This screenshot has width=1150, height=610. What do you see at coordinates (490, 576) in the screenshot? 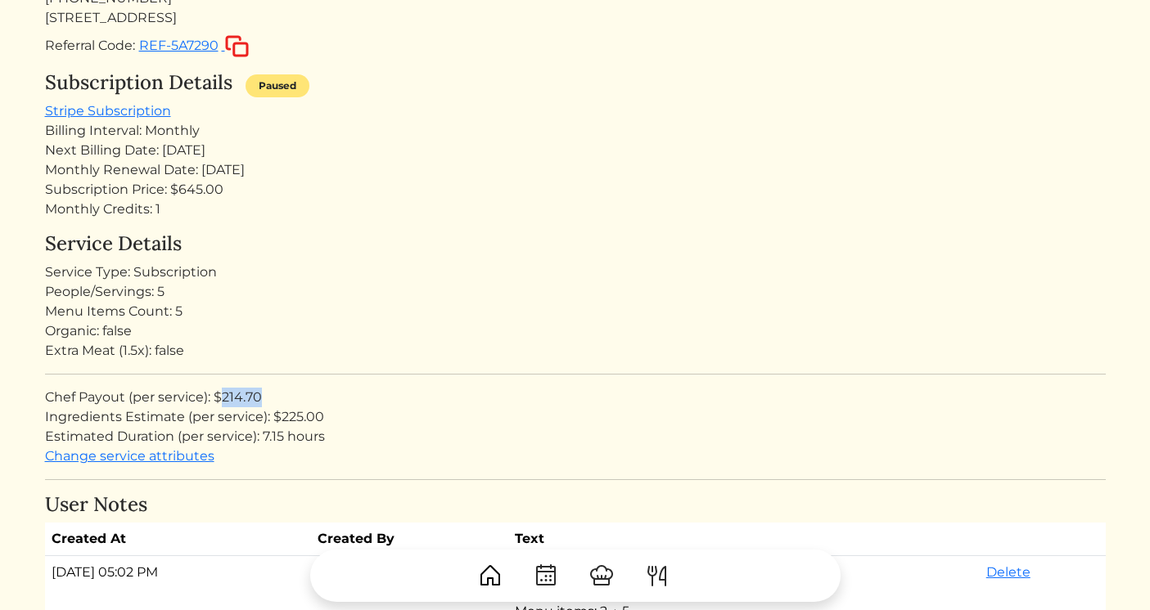
I see `img: House-9bf13187bcbb5817f509fe5e7408150f90897510c4275e13d0d5fca38e0b5951.svg` at bounding box center [490, 576].